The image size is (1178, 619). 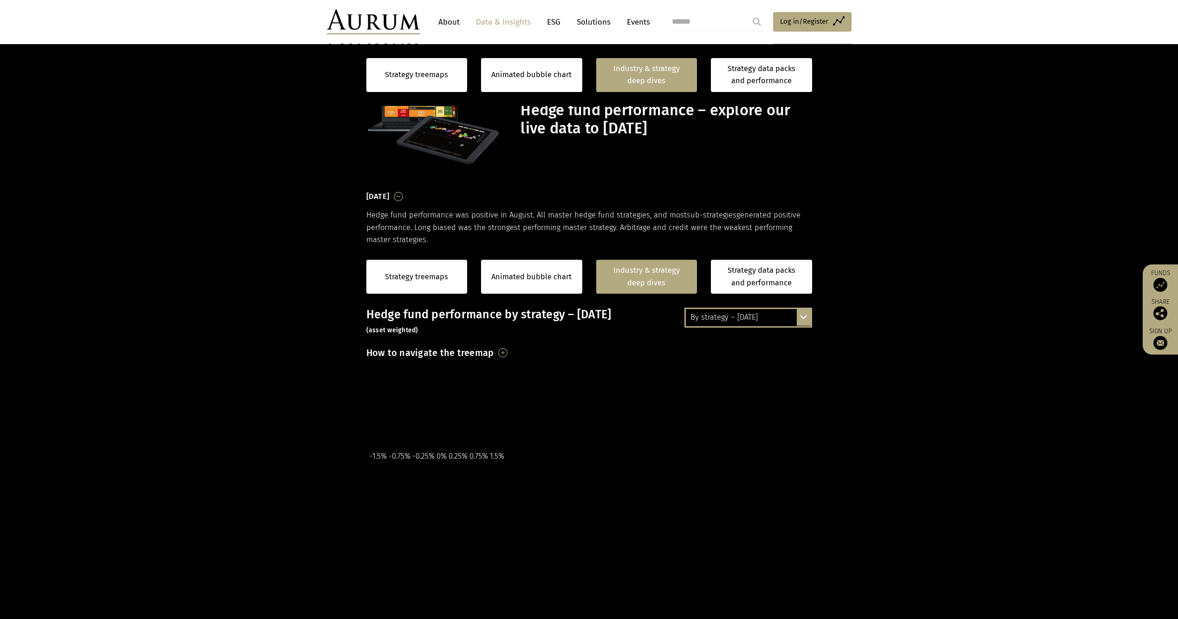 What do you see at coordinates (503, 22) in the screenshot?
I see `a: Data & Insights` at bounding box center [503, 22].